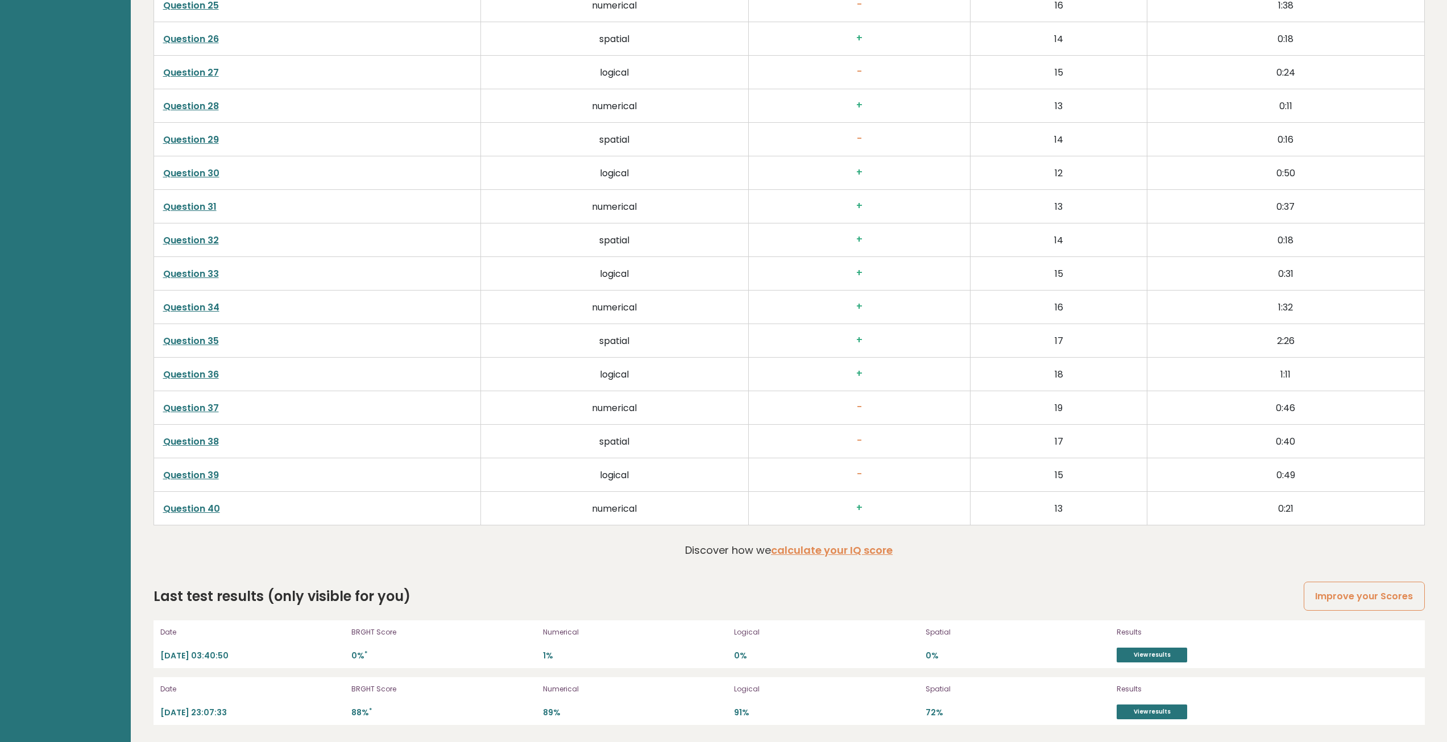 Image resolution: width=1447 pixels, height=742 pixels. I want to click on td: 0:31, so click(1285, 273).